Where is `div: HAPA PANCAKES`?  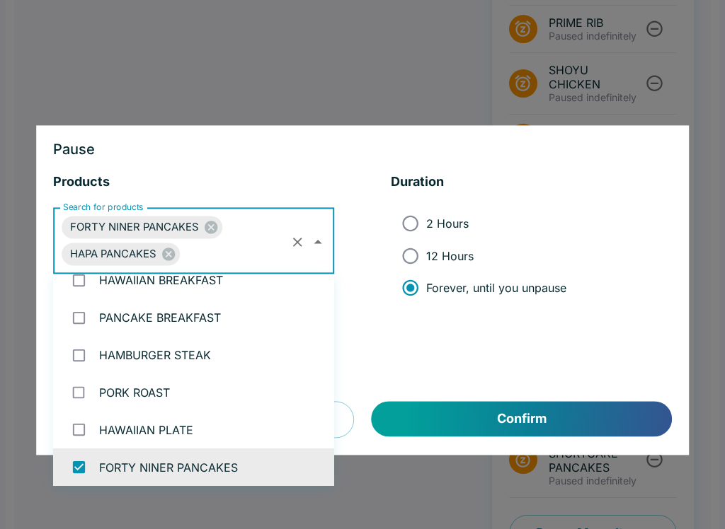
div: HAPA PANCAKES is located at coordinates (120, 255).